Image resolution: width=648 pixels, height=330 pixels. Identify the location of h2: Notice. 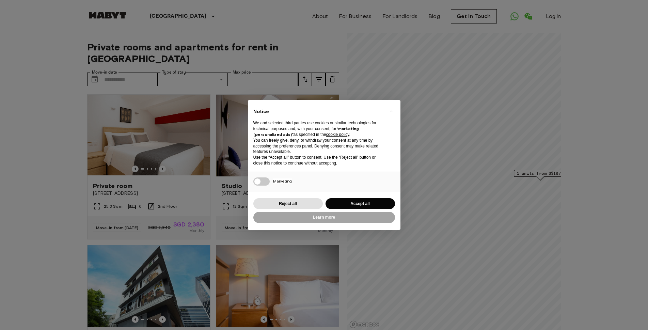
(319, 112).